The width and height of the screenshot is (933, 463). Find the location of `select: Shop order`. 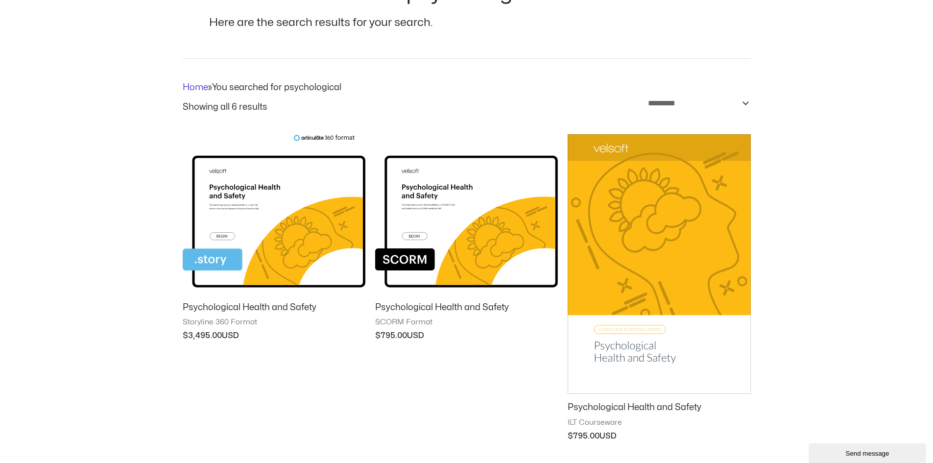

select: Shop order is located at coordinates (696, 103).